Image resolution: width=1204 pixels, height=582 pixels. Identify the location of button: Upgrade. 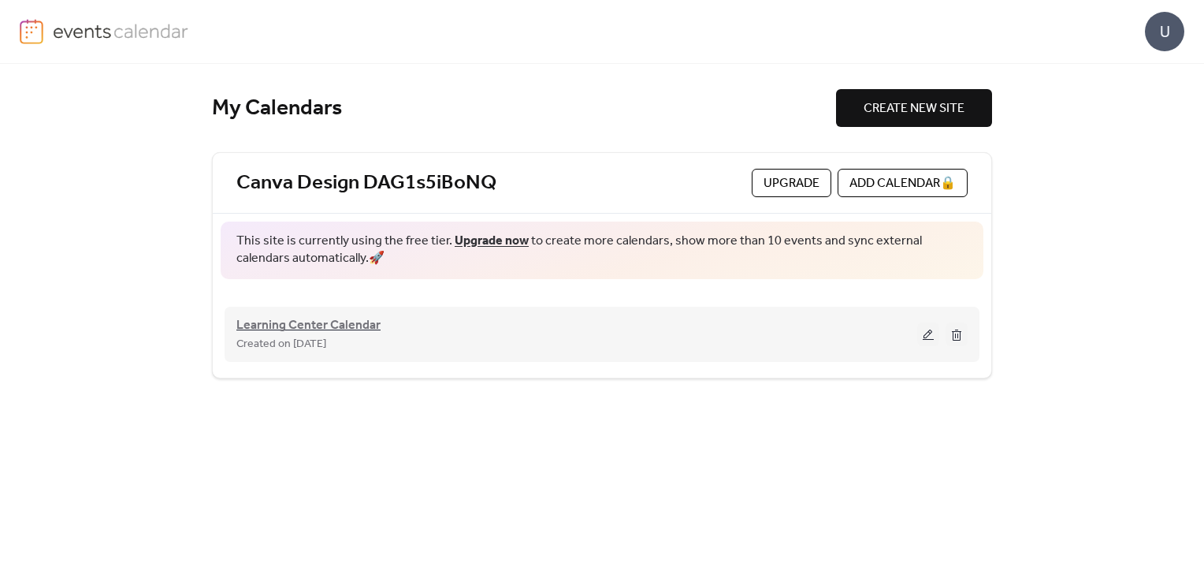
(791, 183).